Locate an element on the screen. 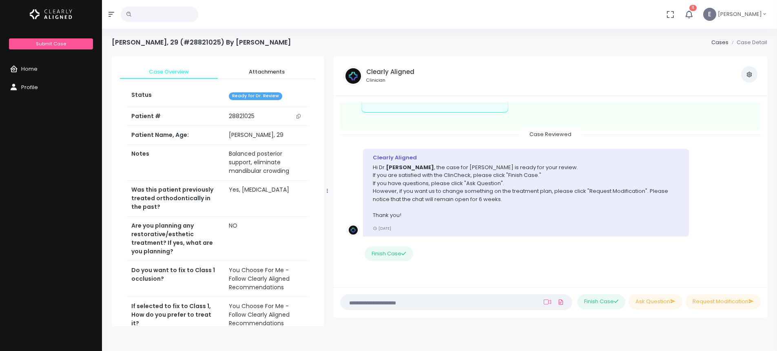  img: Logo Horizontal is located at coordinates (51, 14).